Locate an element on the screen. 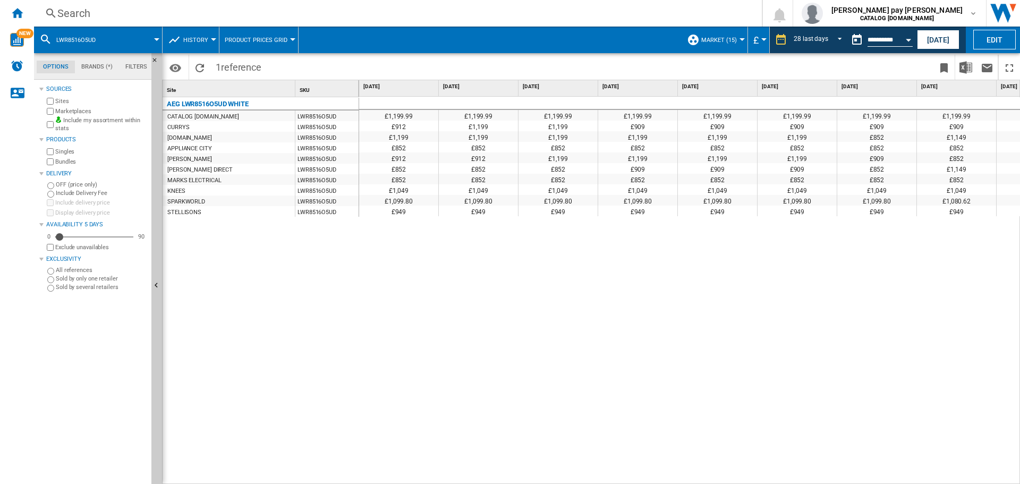 The width and height of the screenshot is (1020, 484). md-tab-item: Options is located at coordinates (56, 67).